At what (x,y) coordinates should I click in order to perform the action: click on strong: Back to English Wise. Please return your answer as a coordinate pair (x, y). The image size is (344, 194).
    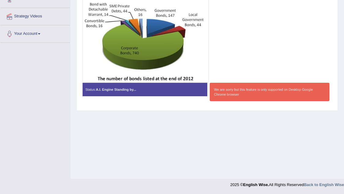
    Looking at the image, I should click on (324, 185).